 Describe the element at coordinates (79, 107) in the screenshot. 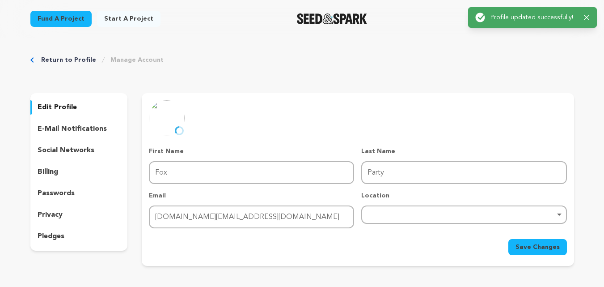

I see `button: edit profile` at that location.